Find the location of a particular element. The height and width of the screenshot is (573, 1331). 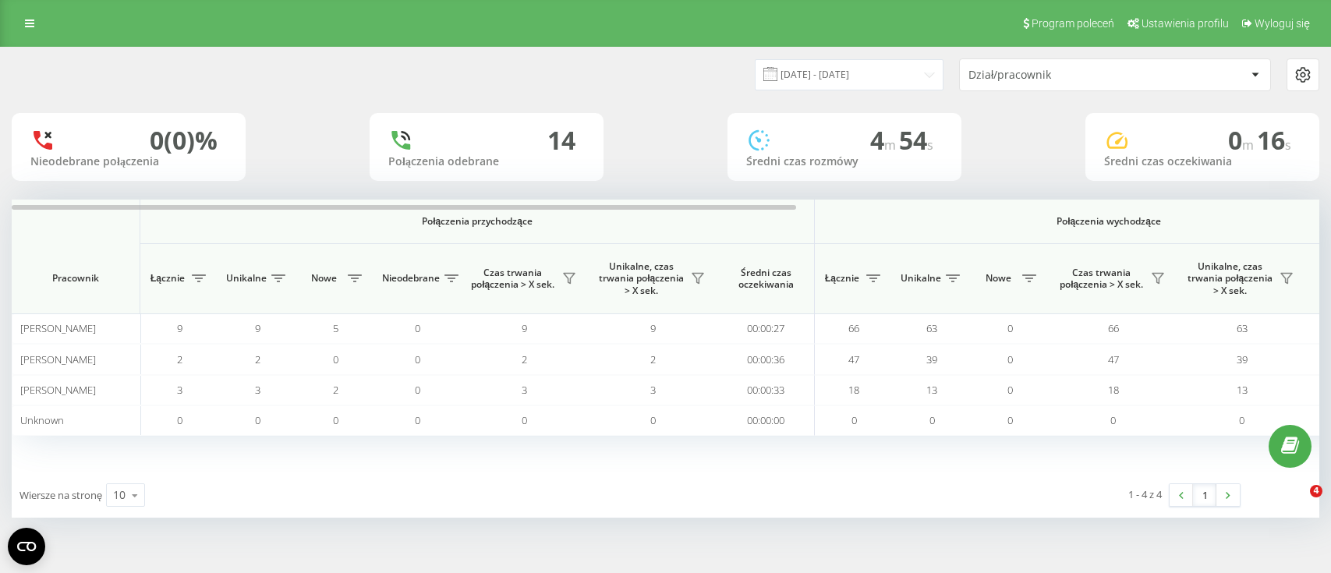

div: Średni czas oczekiwania is located at coordinates (1203, 161).